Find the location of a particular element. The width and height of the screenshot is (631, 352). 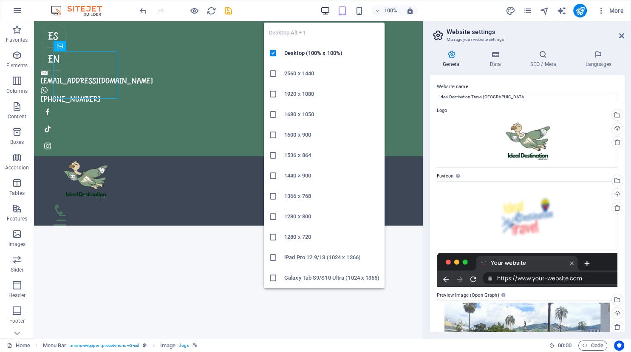

h6: 1440 × 900 is located at coordinates (332, 176).